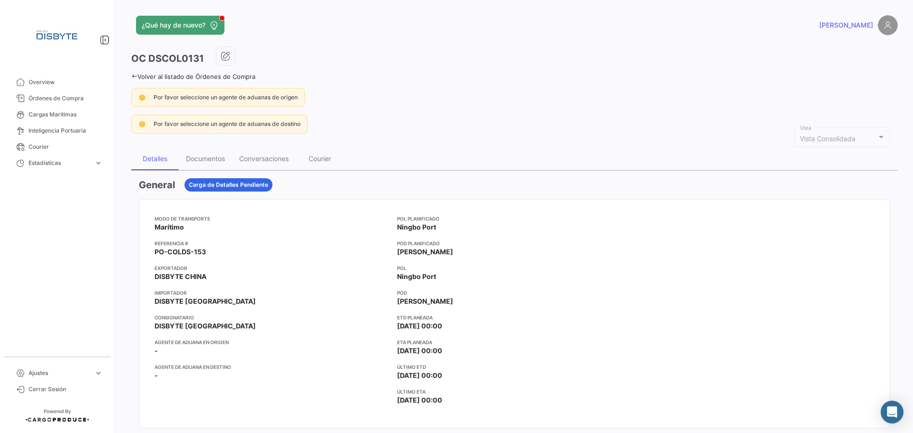 The height and width of the screenshot is (433, 913). Describe the element at coordinates (180, 277) in the screenshot. I see `span: DISBYTE CHINA` at that location.